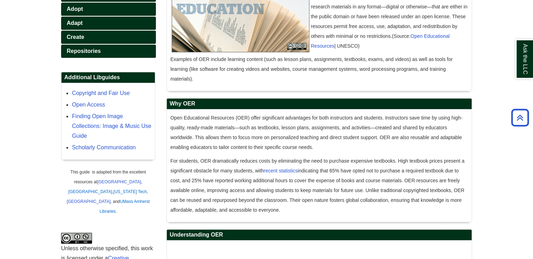  Describe the element at coordinates (75, 37) in the screenshot. I see `span: Create` at that location.